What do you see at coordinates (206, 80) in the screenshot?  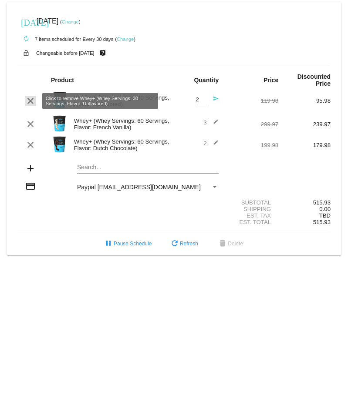 I see `strong: Quantity` at bounding box center [206, 80].